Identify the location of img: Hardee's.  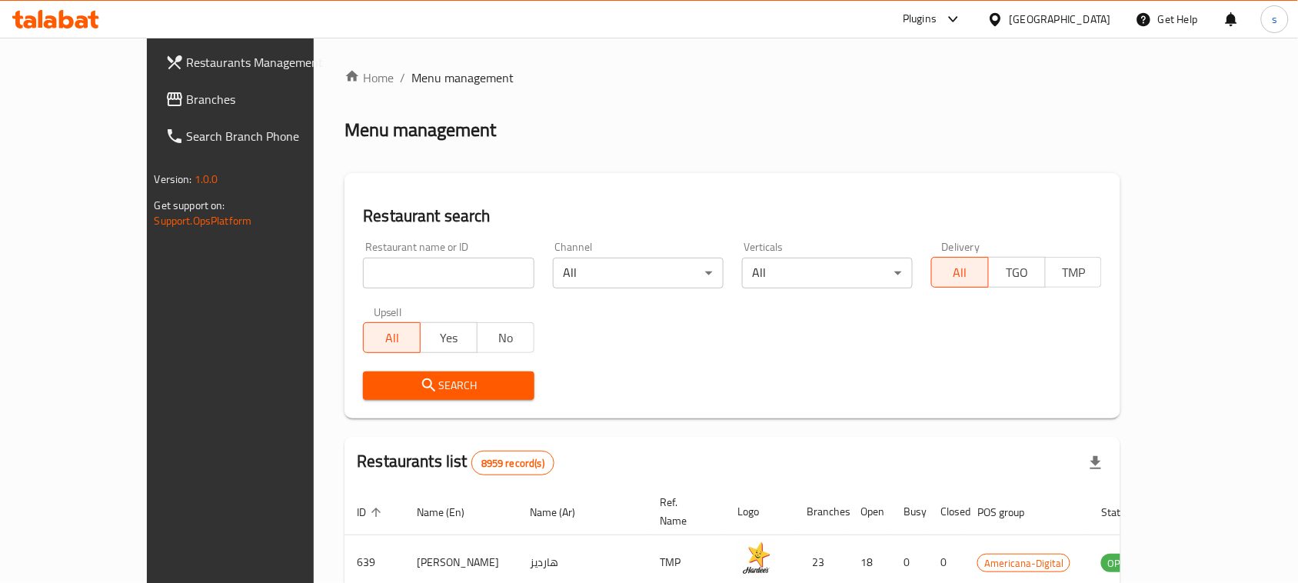
(757, 559).